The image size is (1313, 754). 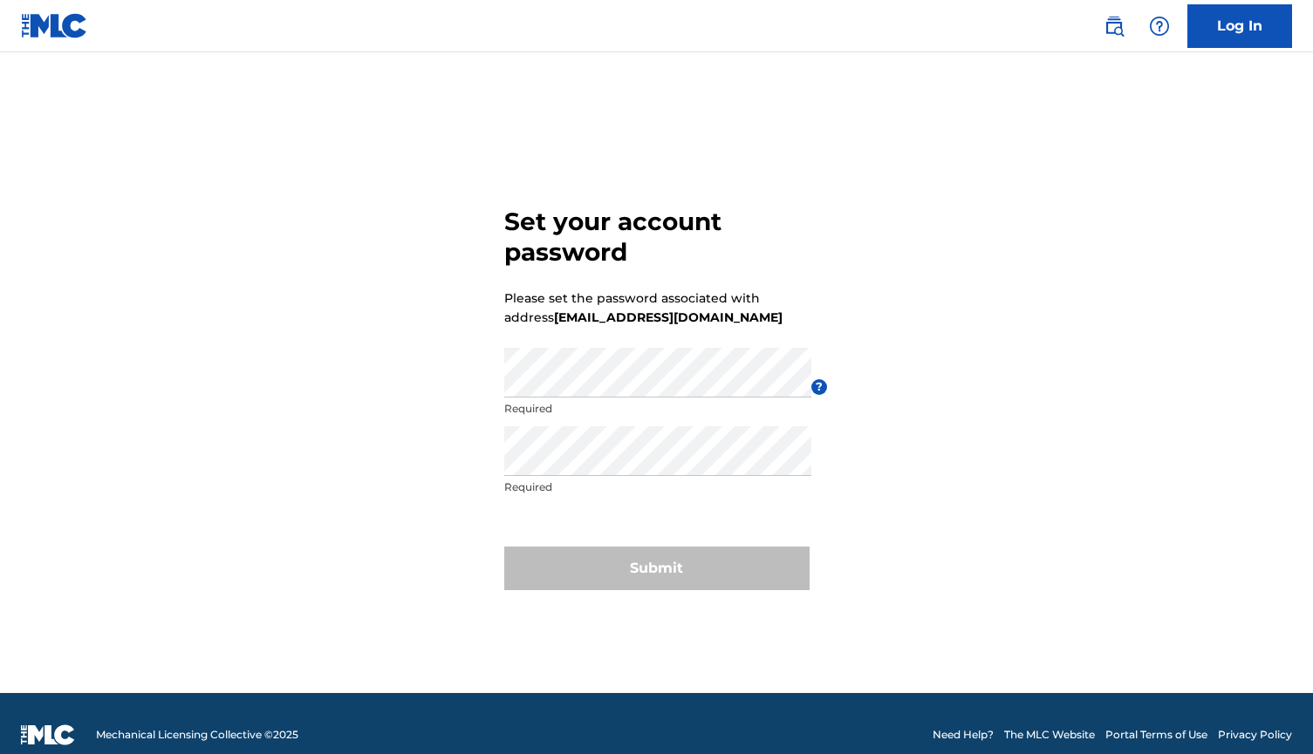 What do you see at coordinates (643, 308) in the screenshot?
I see `p: Please set the password associated with address` at bounding box center [643, 308].